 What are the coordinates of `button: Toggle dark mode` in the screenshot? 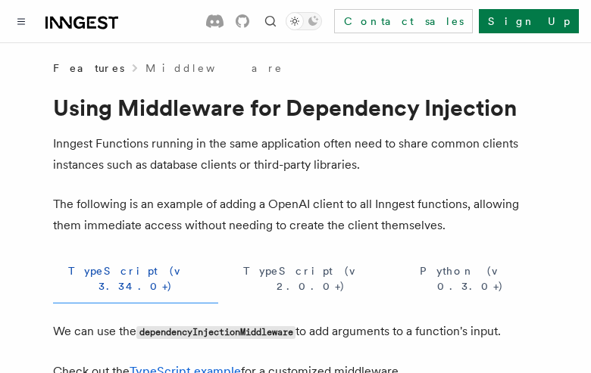 It's located at (304, 21).